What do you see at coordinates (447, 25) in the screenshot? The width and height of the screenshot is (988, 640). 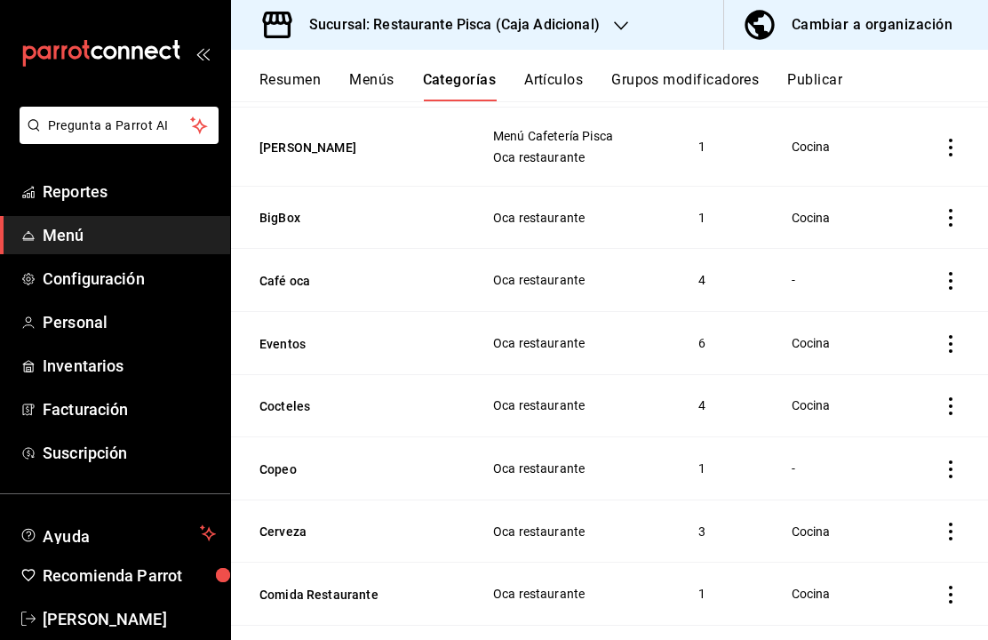 I see `h3: Sucursal: Restaurante Pisca (Caja Adicional)` at bounding box center [447, 25].